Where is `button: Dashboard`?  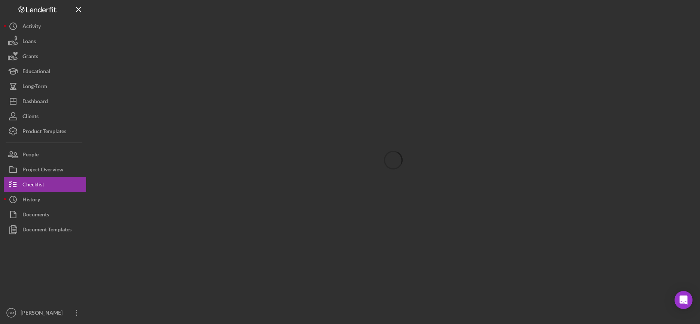
button: Dashboard is located at coordinates (45, 101).